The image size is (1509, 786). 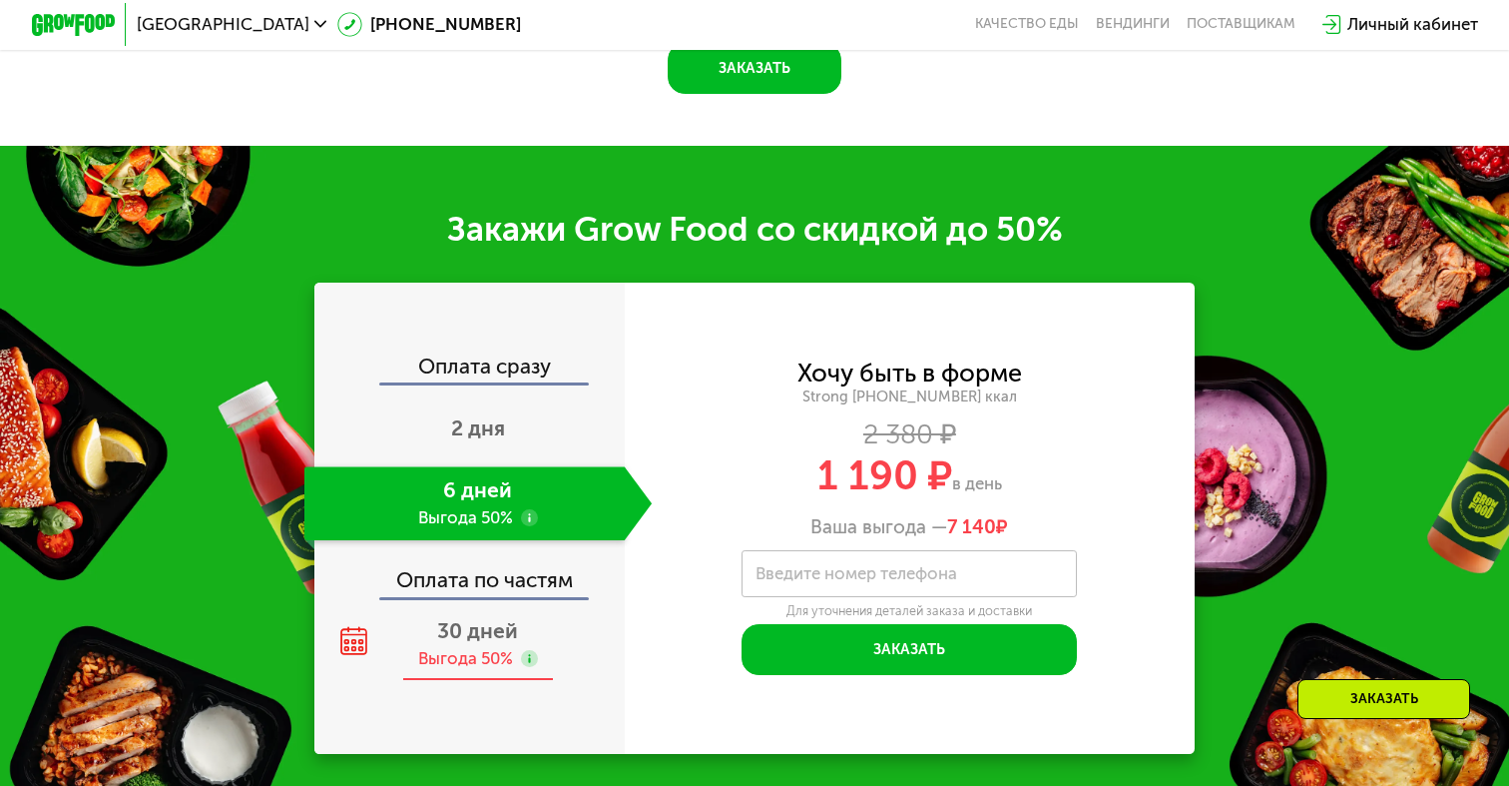 I want to click on div: Ваша выгода —, so click(x=909, y=526).